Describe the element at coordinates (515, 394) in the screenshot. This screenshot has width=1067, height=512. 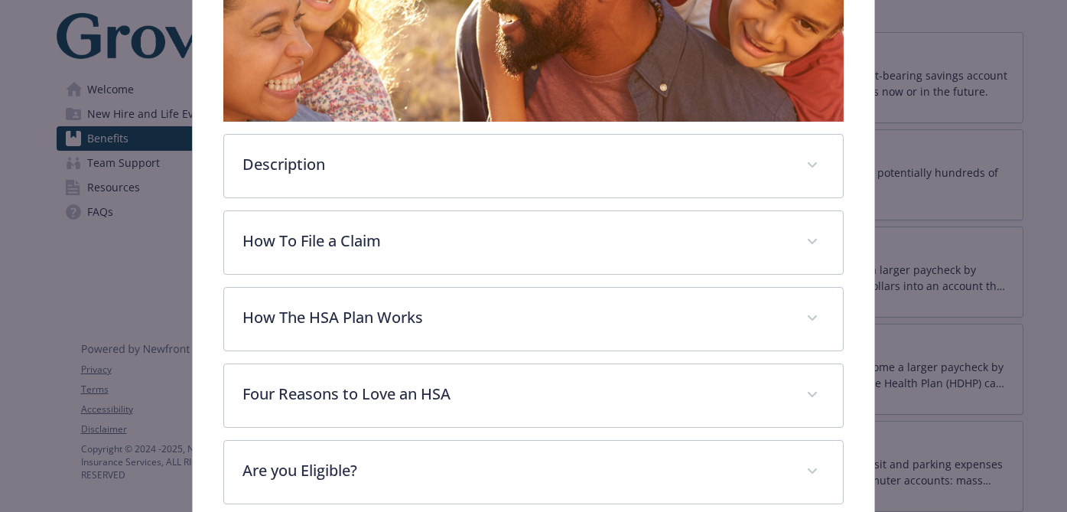
I see `p: Four Reasons to Love an HSA` at that location.